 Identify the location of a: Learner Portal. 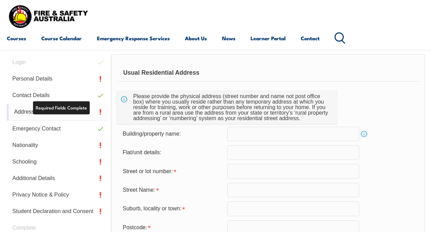
(268, 38).